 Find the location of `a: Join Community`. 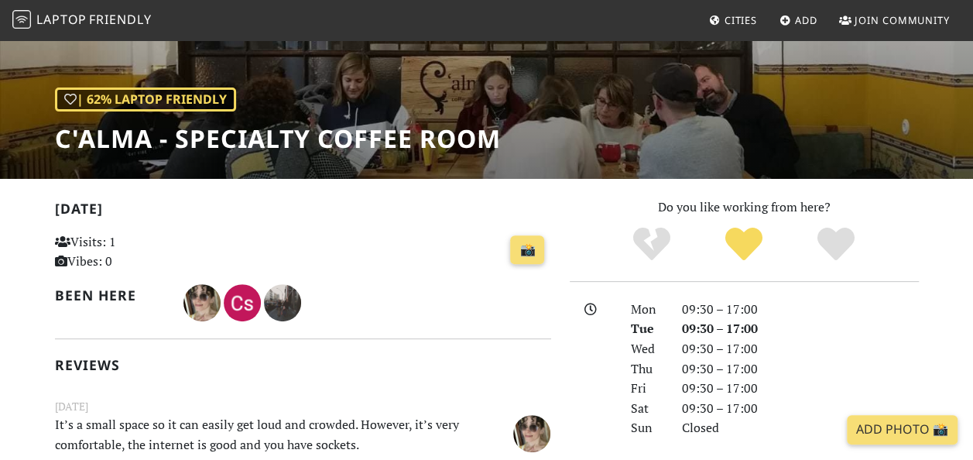

a: Join Community is located at coordinates (894, 20).